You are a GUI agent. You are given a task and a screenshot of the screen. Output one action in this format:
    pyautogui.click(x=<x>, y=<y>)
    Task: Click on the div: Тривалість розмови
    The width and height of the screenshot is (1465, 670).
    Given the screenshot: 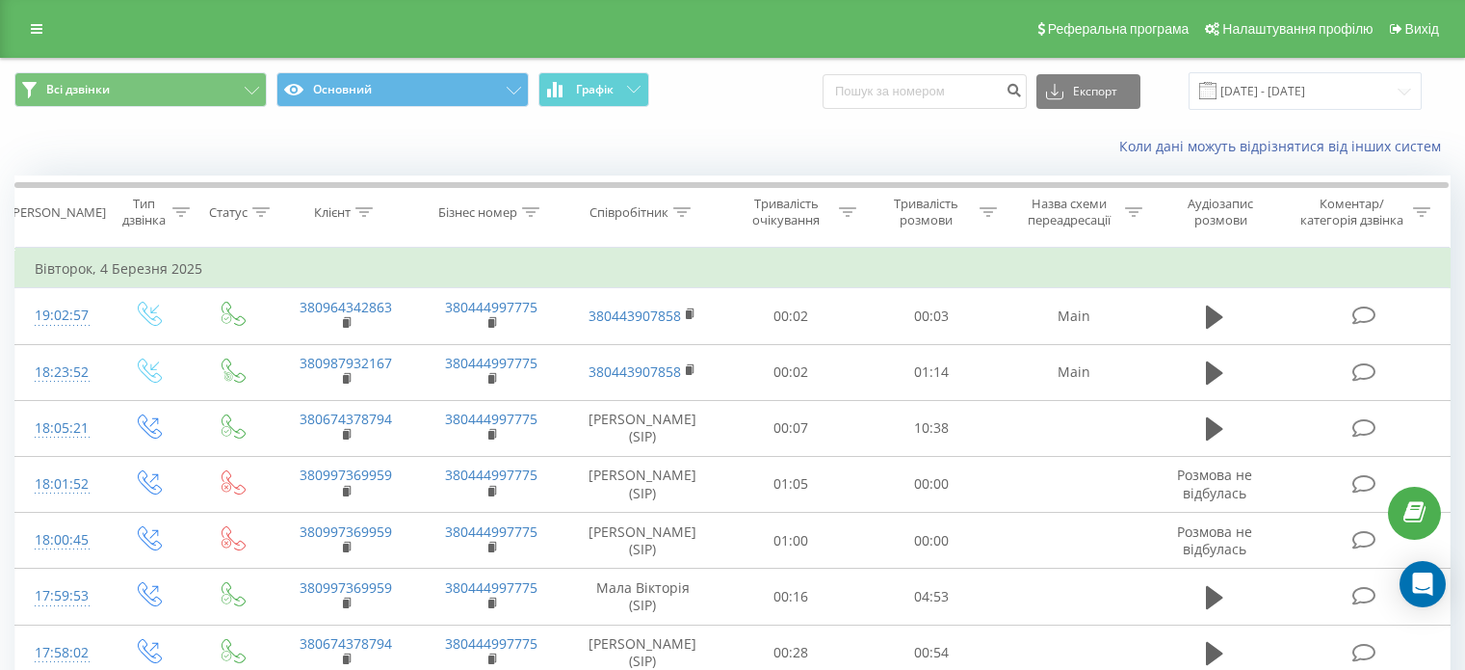 What is the action you would take?
    pyautogui.click(x=927, y=212)
    